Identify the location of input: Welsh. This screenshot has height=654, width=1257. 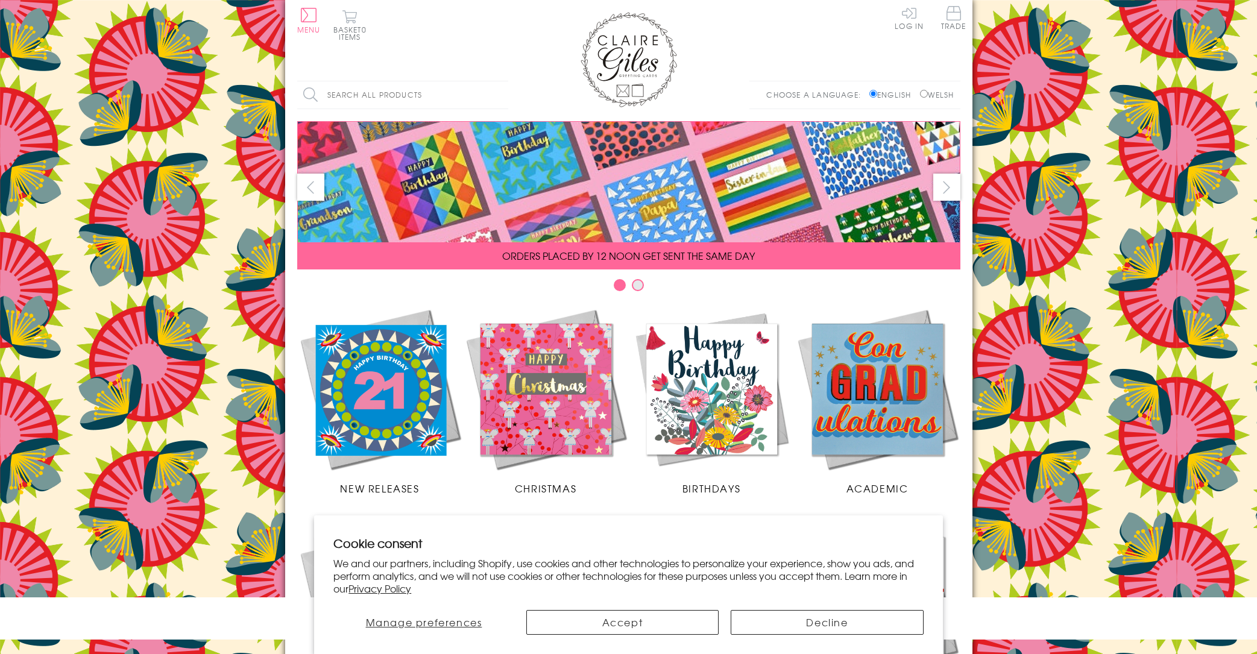
(924, 93).